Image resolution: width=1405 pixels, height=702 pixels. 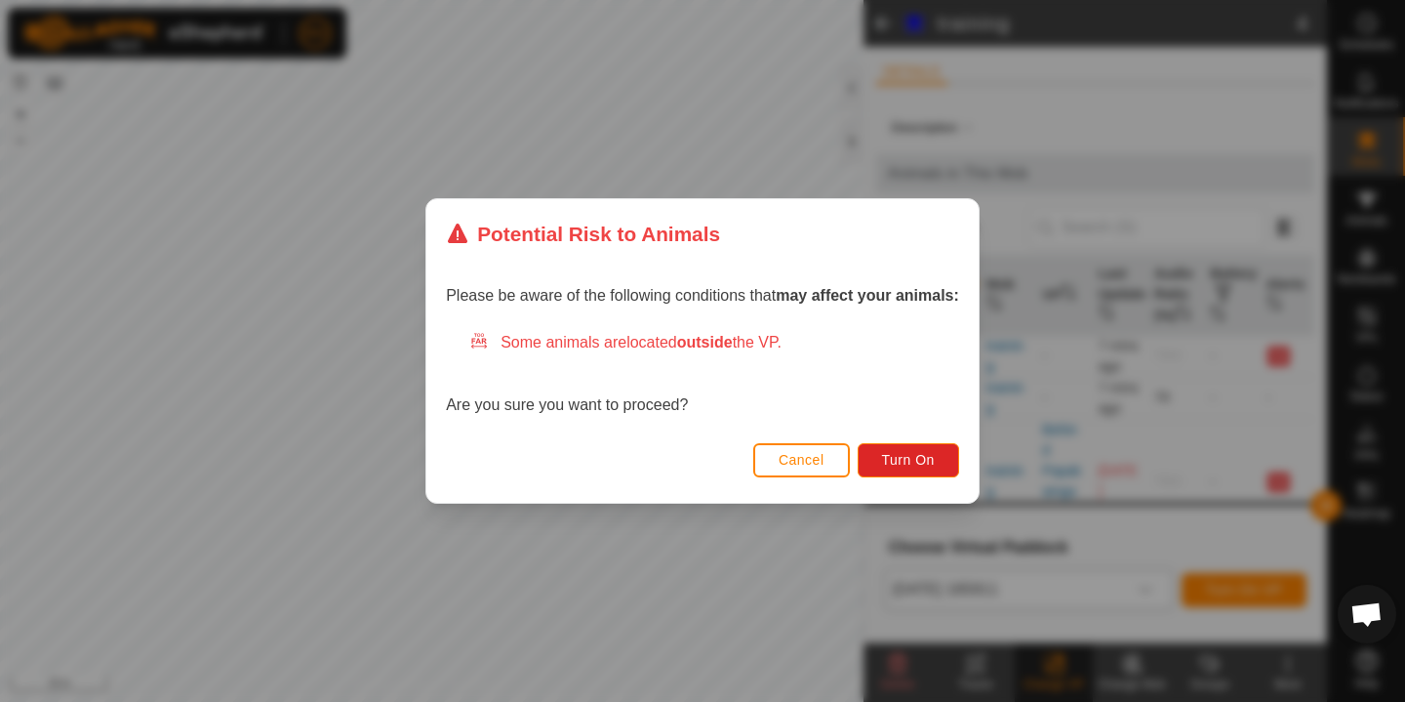 What do you see at coordinates (801, 460) in the screenshot?
I see `span: Cancel` at bounding box center [801, 460].